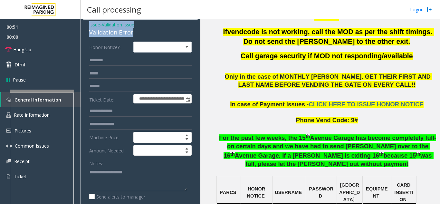 This screenshot has height=204, width=440. Describe the element at coordinates (96, 162) in the screenshot. I see `label: Notes:` at that location.